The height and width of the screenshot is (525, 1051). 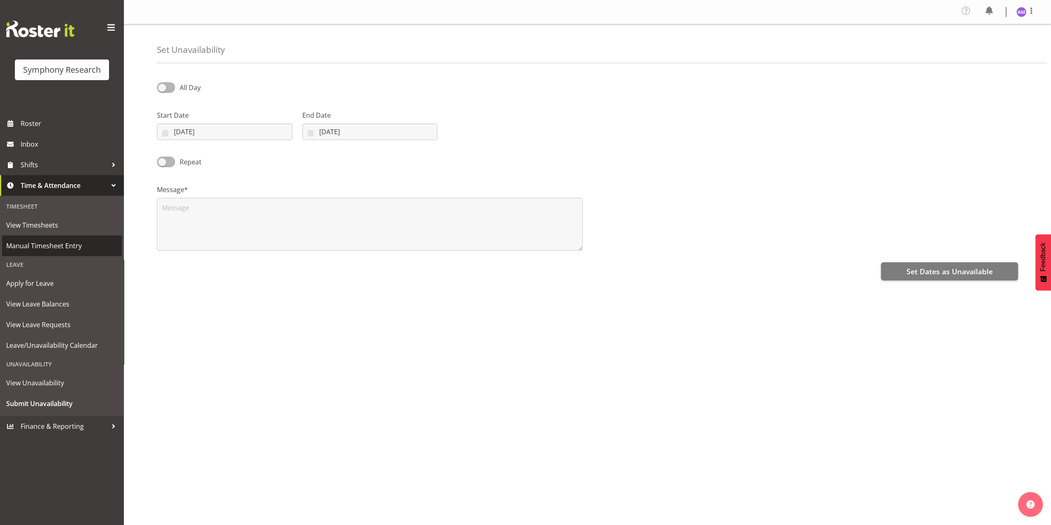 What do you see at coordinates (1030, 504) in the screenshot?
I see `img: help-xxl-2.png` at bounding box center [1030, 504].